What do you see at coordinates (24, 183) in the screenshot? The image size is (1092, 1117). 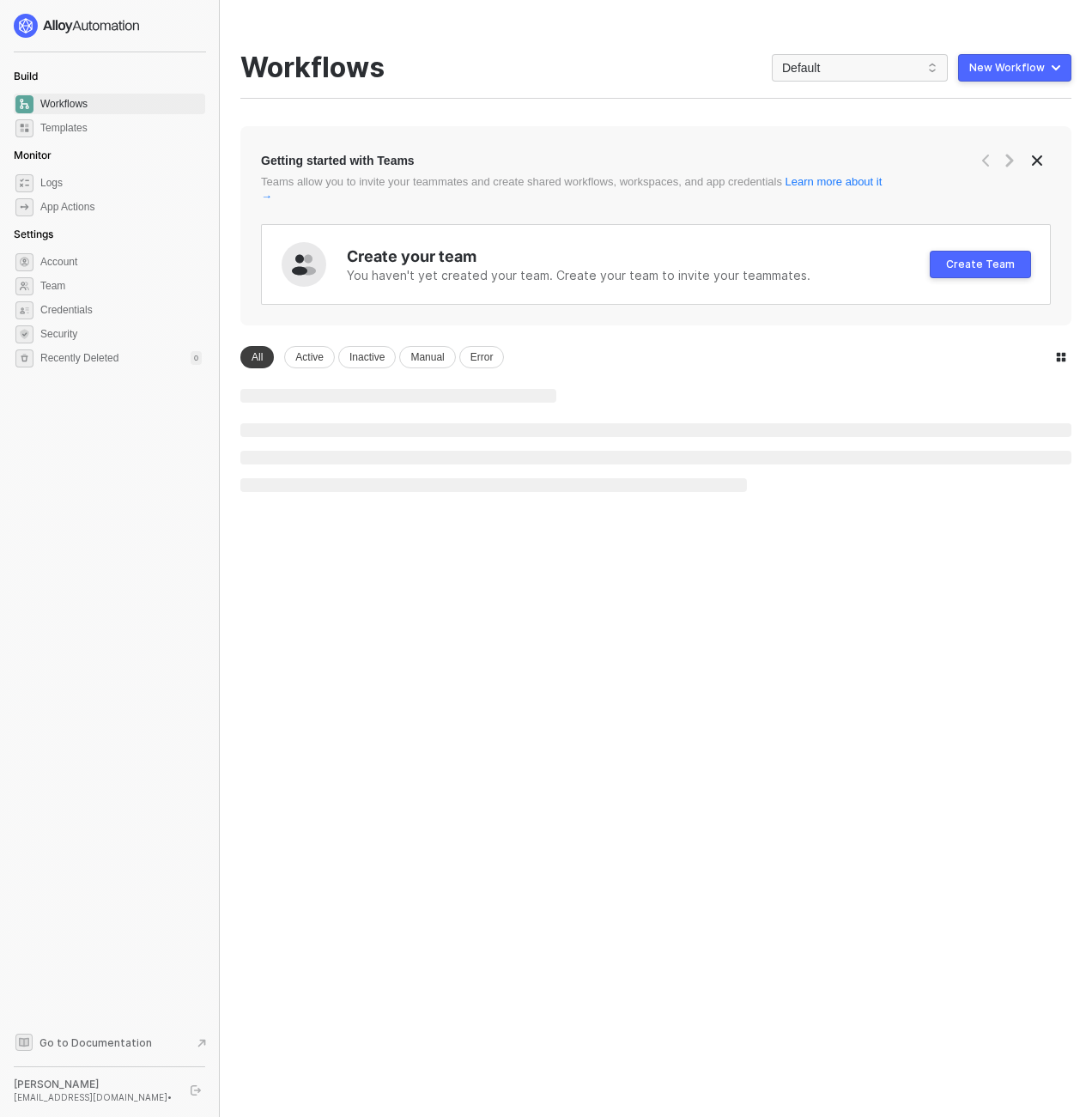 I see `span: icon-logs` at bounding box center [24, 183].